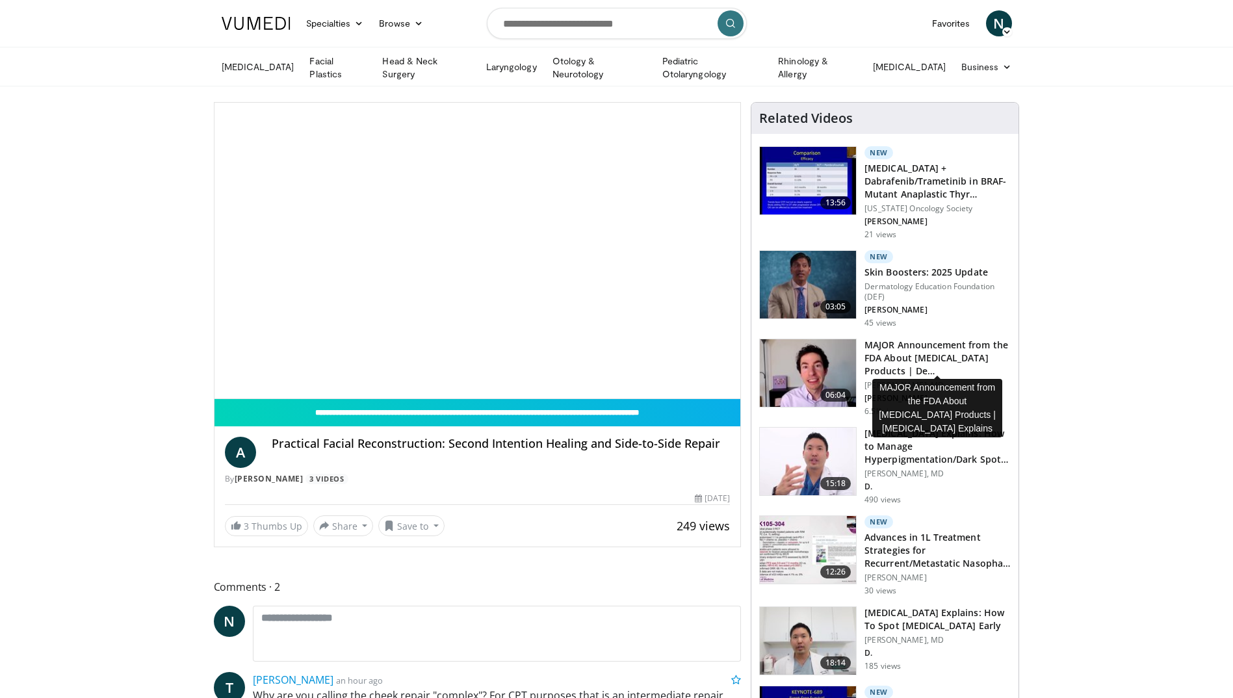  I want to click on img: VuMedi Logo, so click(256, 23).